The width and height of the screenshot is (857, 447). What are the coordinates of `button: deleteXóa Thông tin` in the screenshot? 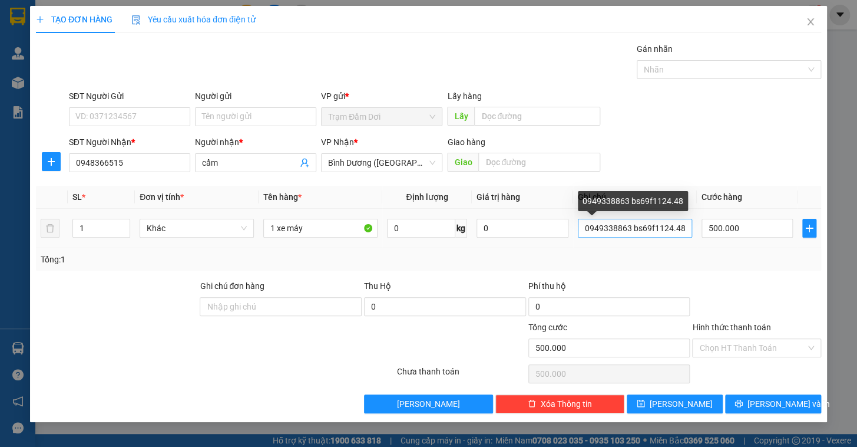 It's located at (560, 404).